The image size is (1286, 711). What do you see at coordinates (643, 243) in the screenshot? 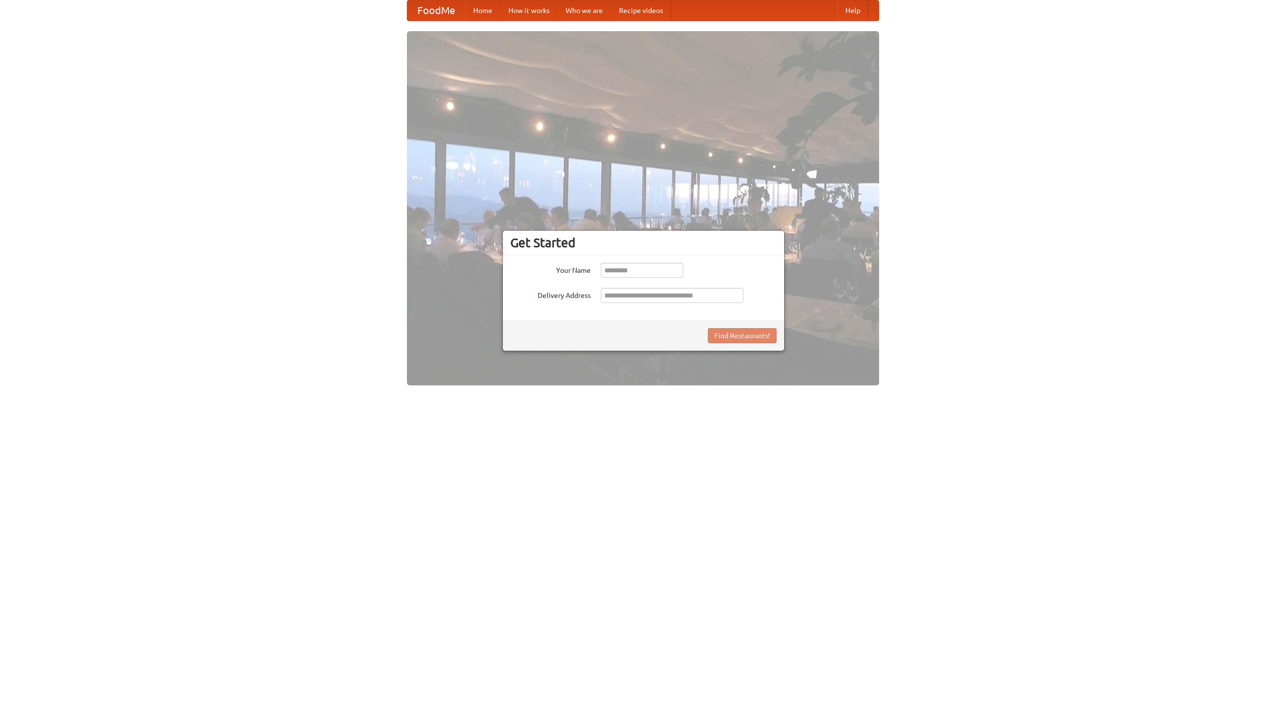
I see `h3: Get Started` at bounding box center [643, 243].